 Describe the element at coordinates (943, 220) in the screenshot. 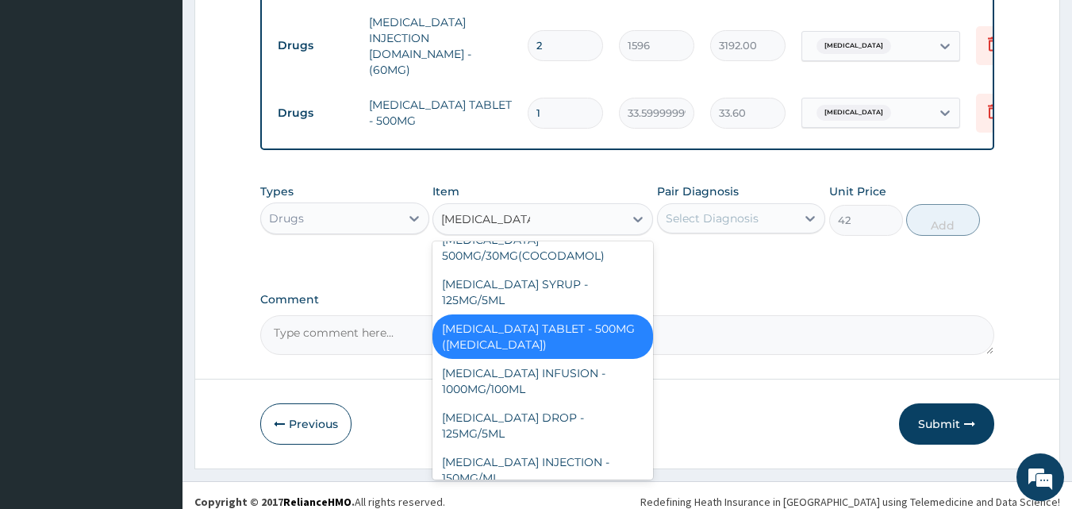

I see `button: Add` at that location.